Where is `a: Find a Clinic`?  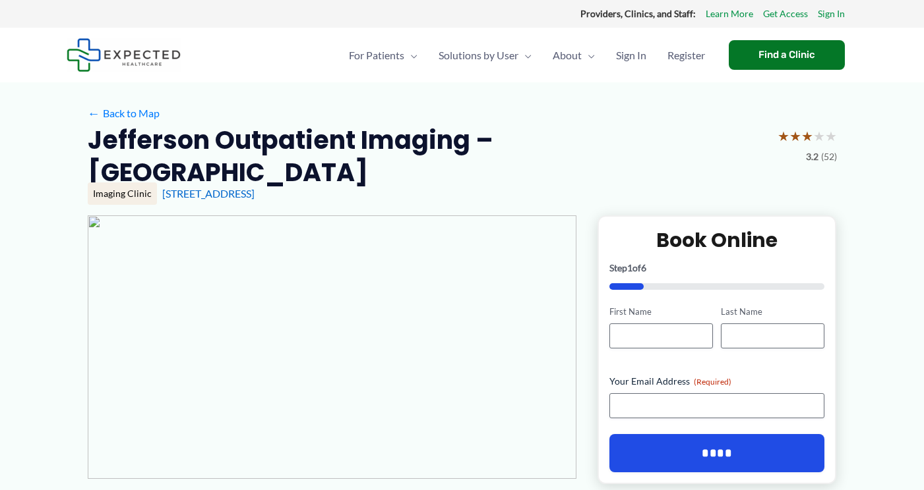
a: Find a Clinic is located at coordinates (786, 55).